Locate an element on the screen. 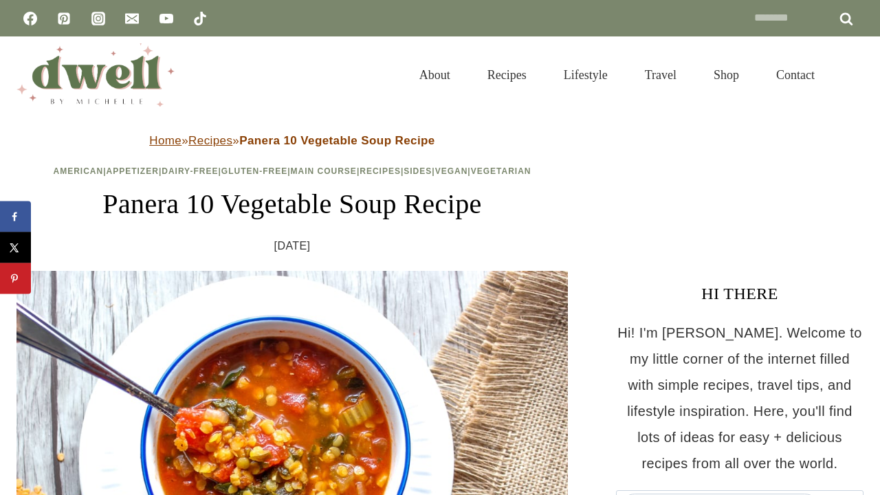  a: Vegetarian is located at coordinates (501, 171).